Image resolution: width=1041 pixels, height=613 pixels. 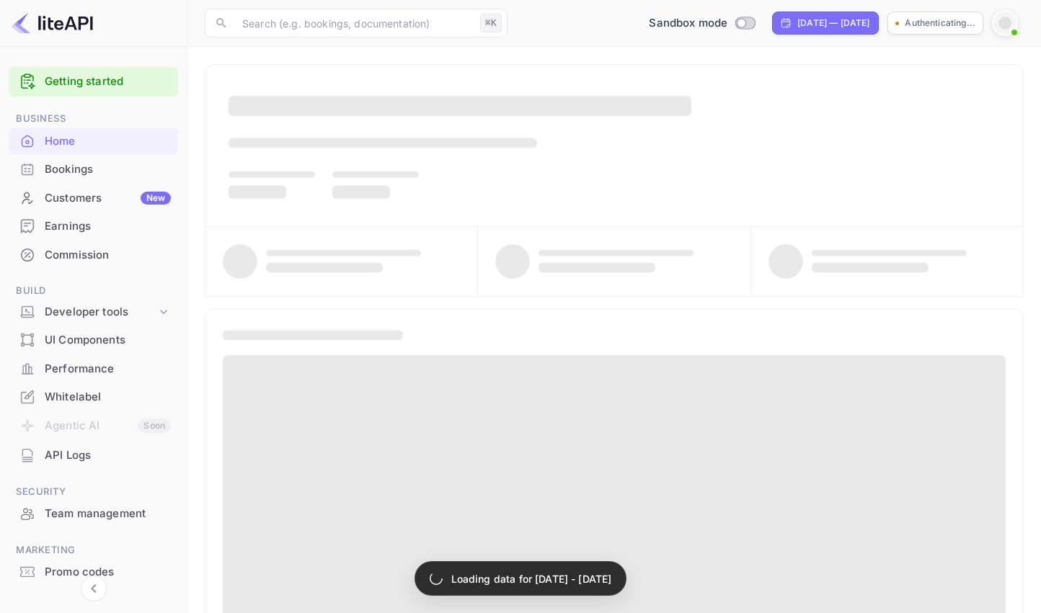 I want to click on img: LiteAPI logo, so click(x=52, y=23).